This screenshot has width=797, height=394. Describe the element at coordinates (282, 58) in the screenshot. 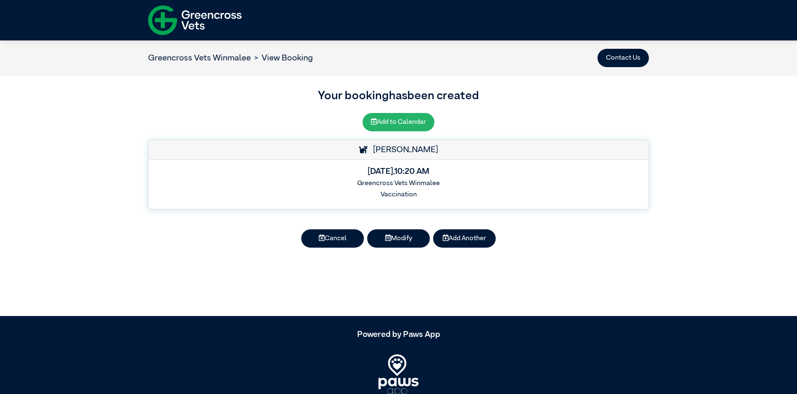

I see `li: View Booking` at that location.